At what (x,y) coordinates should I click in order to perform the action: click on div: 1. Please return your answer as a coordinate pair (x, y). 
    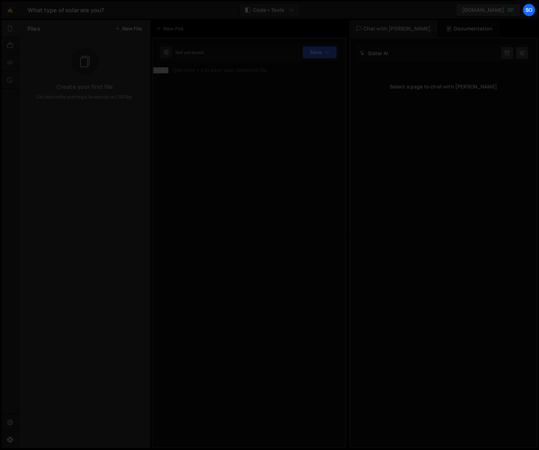
    Looking at the image, I should click on (161, 70).